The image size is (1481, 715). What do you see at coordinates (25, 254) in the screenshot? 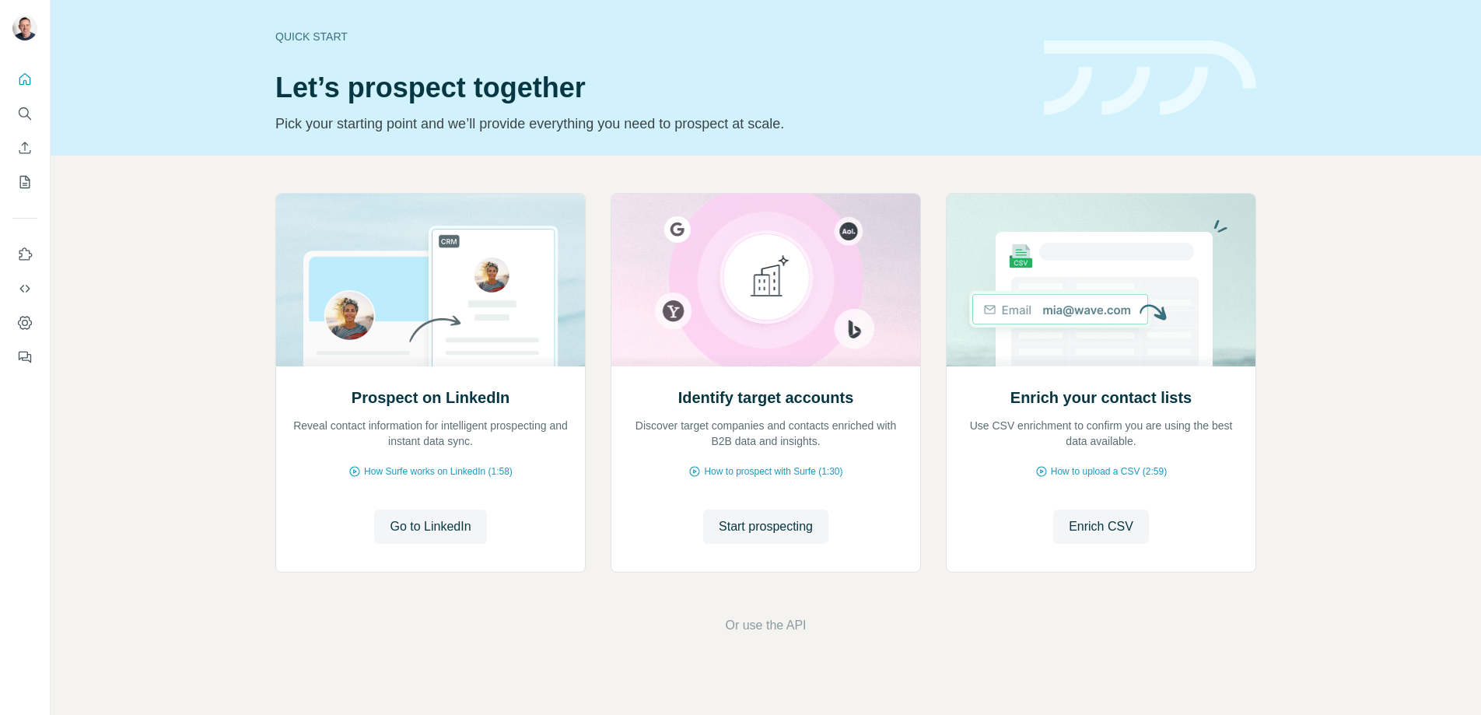
I see `button: Use Surfe on LinkedIn` at bounding box center [25, 254].